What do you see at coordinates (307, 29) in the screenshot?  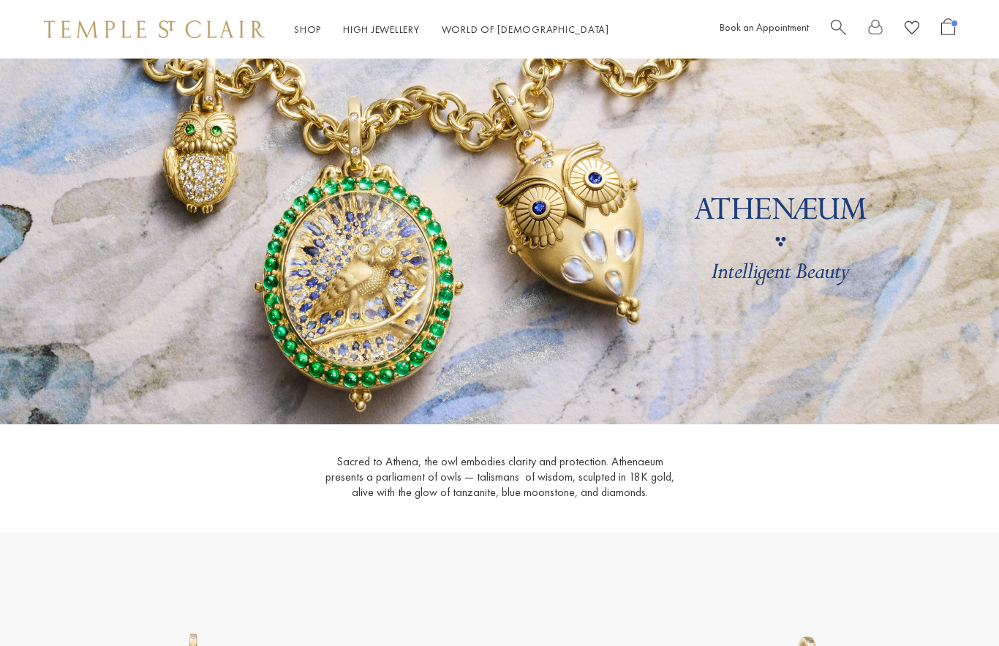 I see `a: ShopShop` at bounding box center [307, 29].